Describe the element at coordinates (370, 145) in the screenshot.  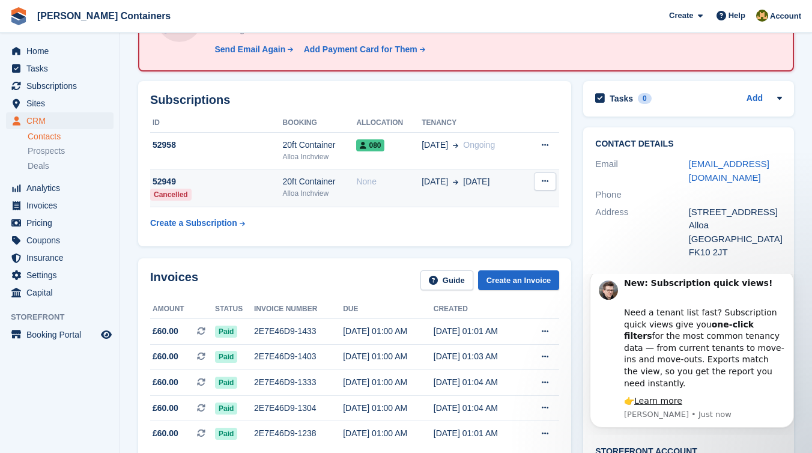
I see `span: 080` at that location.